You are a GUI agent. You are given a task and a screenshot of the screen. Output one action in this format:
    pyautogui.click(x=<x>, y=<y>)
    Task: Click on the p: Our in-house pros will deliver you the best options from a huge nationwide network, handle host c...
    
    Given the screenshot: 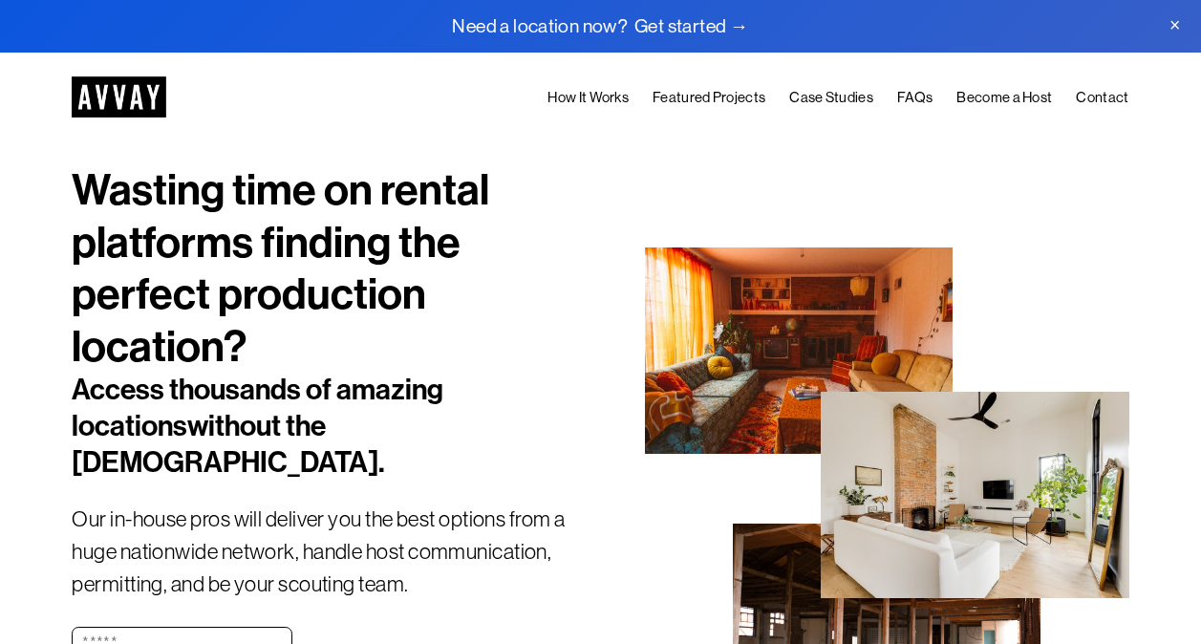 What is the action you would take?
    pyautogui.click(x=335, y=551)
    